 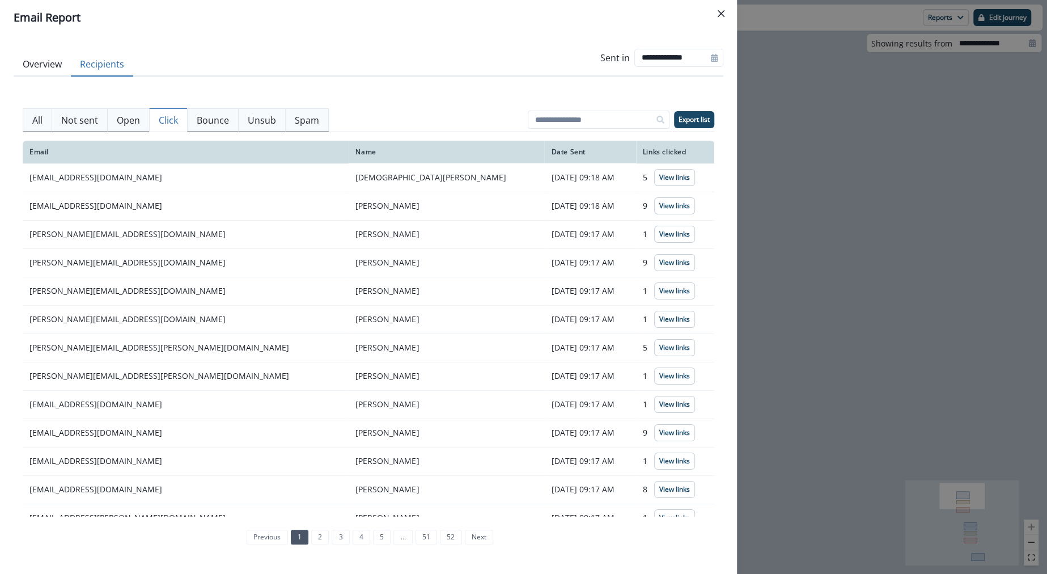 I want to click on p: Bounce, so click(x=213, y=120).